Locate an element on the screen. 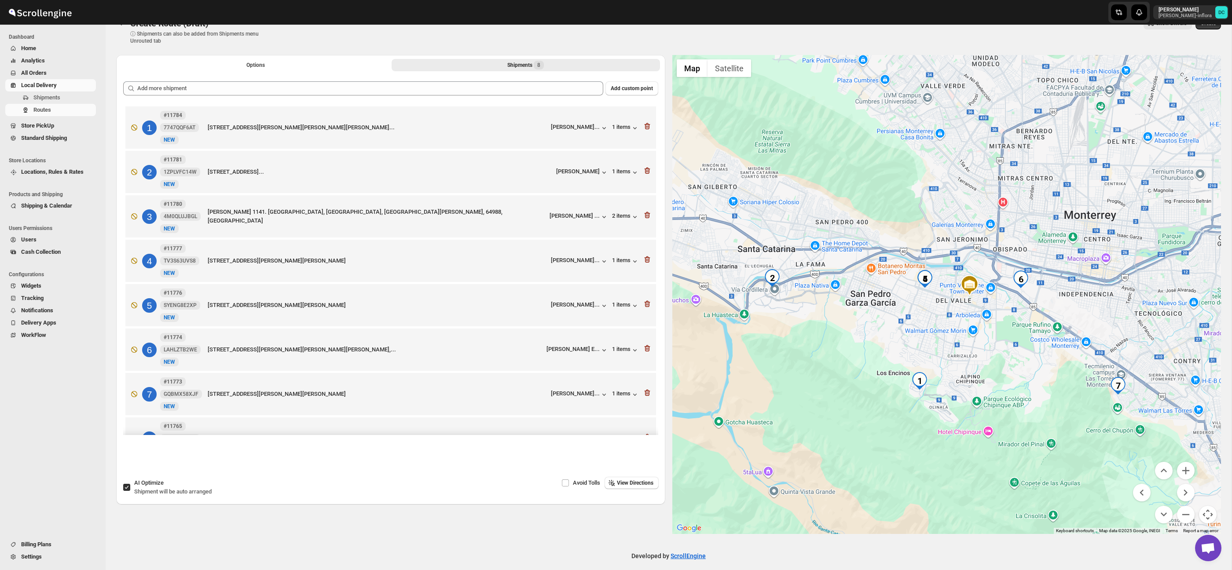 The width and height of the screenshot is (1232, 570). button: Locations, Rules & Rates is located at coordinates (51, 172).